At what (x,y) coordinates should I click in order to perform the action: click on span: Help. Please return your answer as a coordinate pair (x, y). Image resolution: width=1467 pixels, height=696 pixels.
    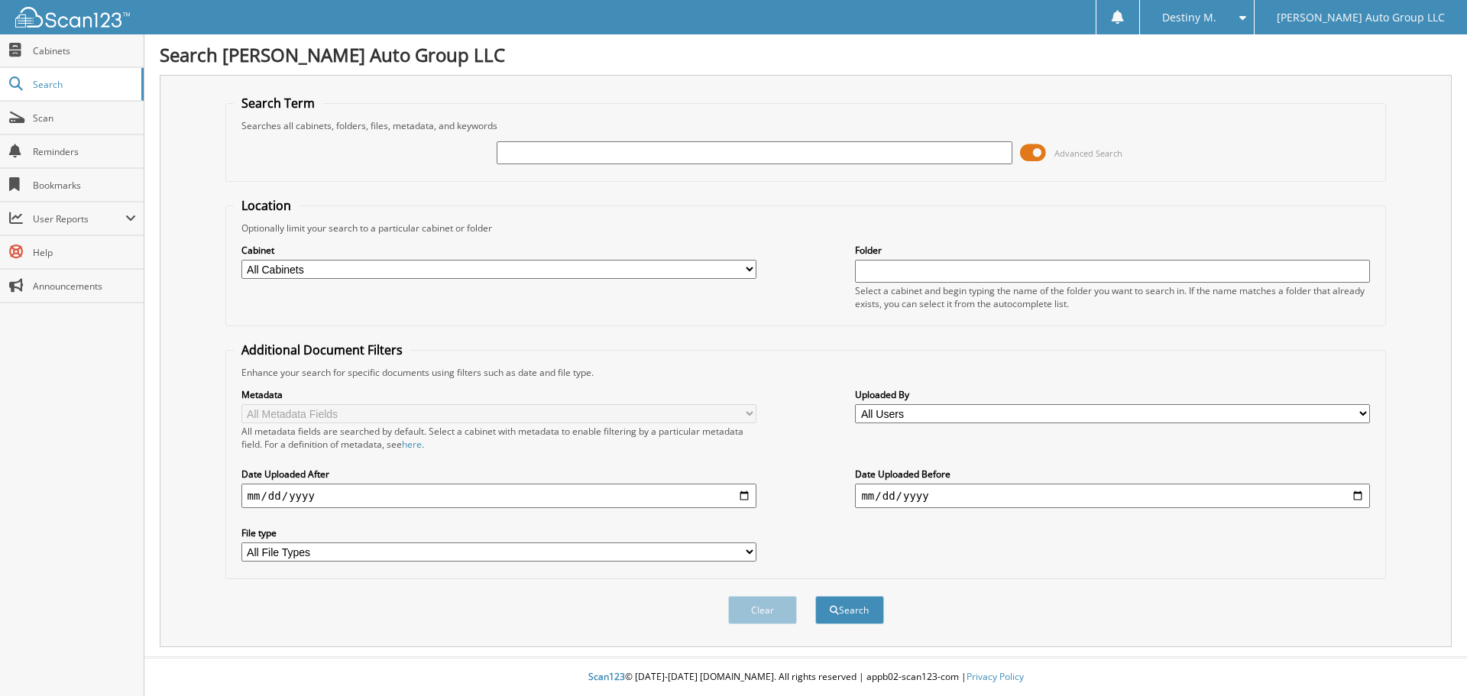
    Looking at the image, I should click on (84, 252).